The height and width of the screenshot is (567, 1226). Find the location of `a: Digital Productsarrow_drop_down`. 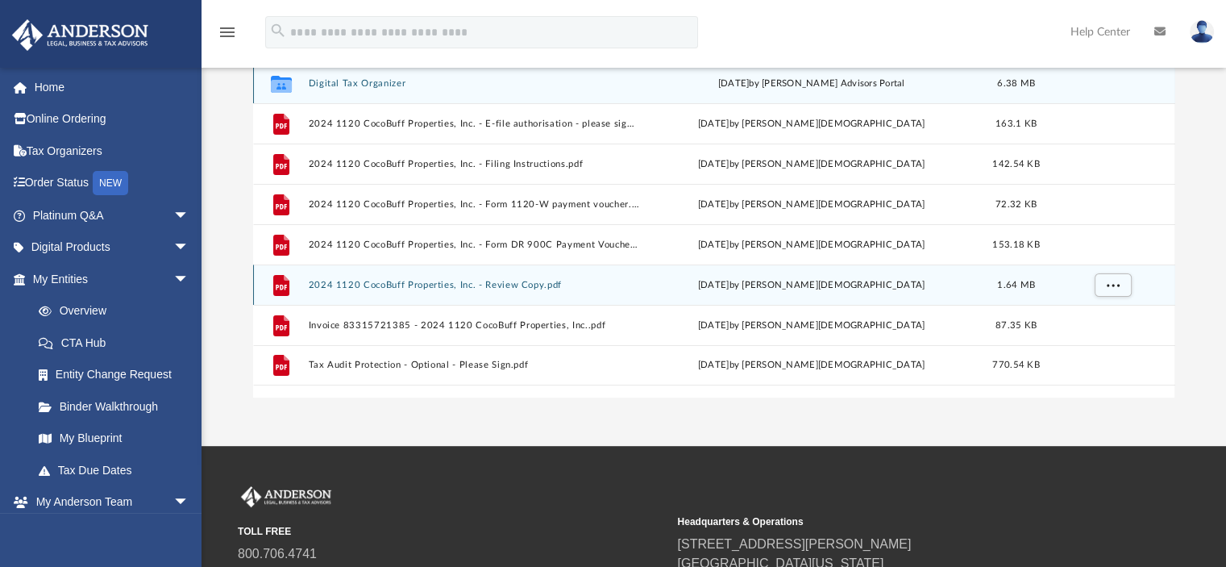

a: Digital Productsarrow_drop_down is located at coordinates (112, 247).